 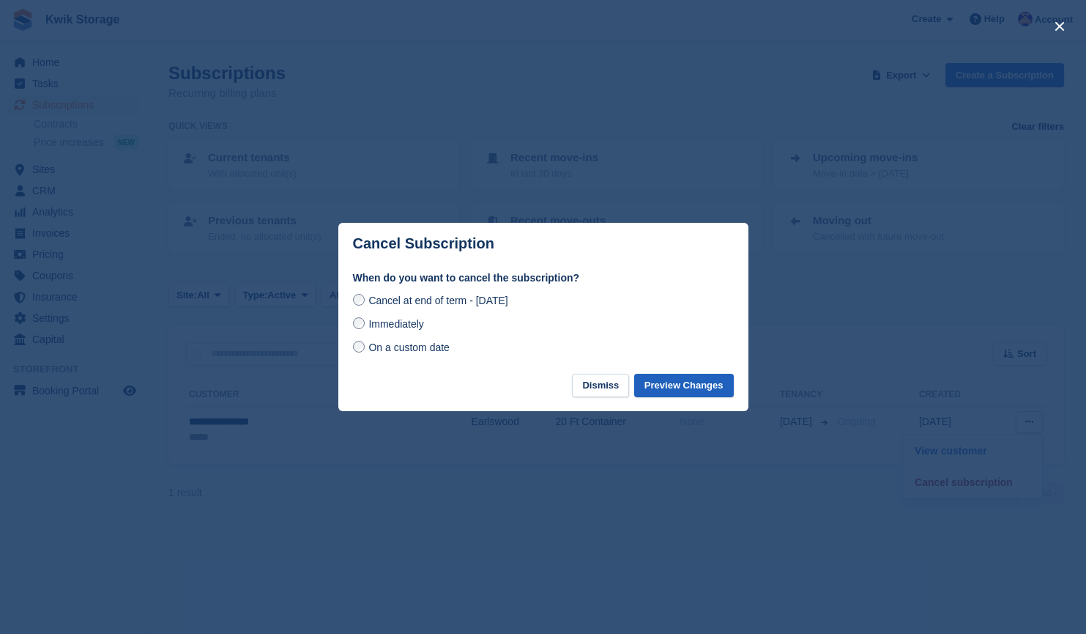 I want to click on span: On a custom date, so click(x=409, y=347).